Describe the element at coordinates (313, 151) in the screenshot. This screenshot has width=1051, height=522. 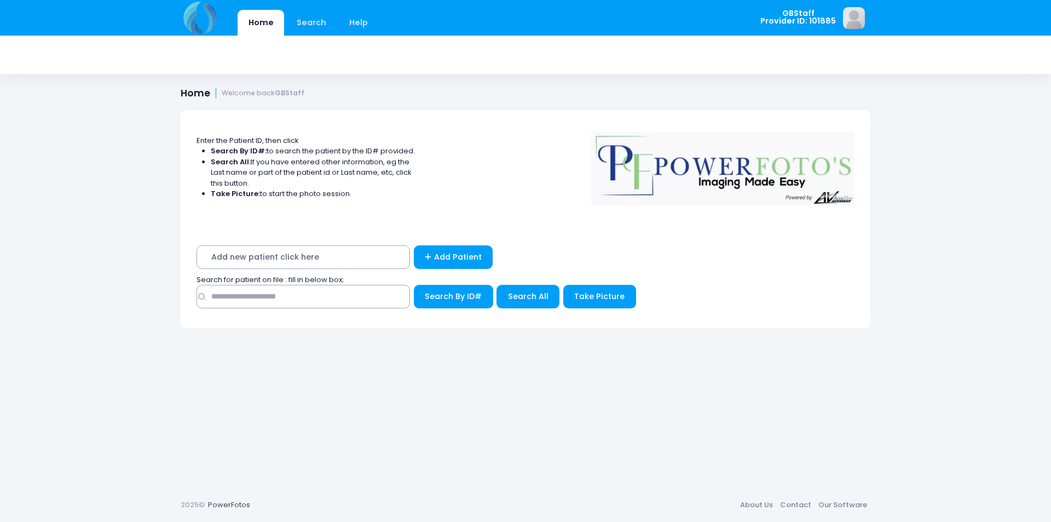
I see `li: to search the patient by the ID# provided.` at that location.